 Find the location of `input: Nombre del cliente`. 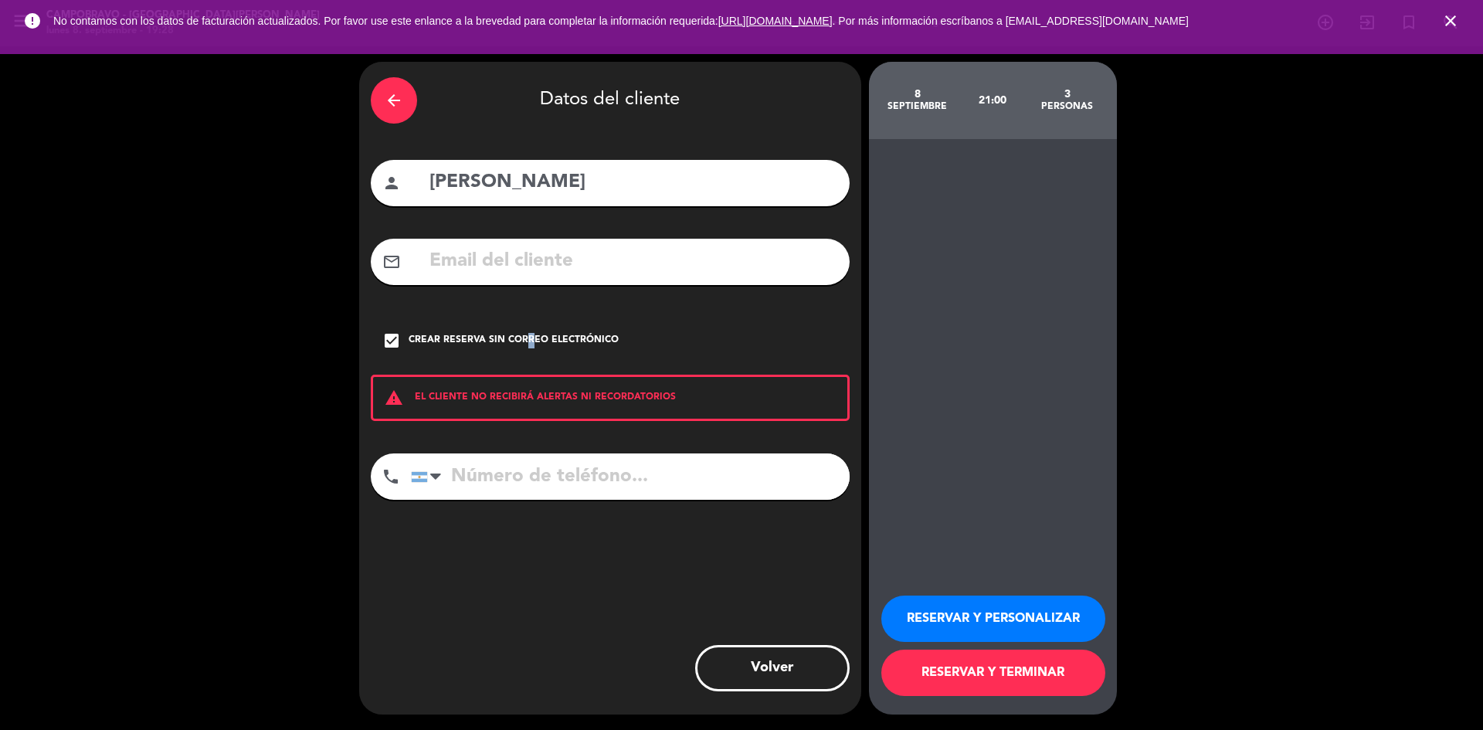

input: Nombre del cliente is located at coordinates (633, 182).